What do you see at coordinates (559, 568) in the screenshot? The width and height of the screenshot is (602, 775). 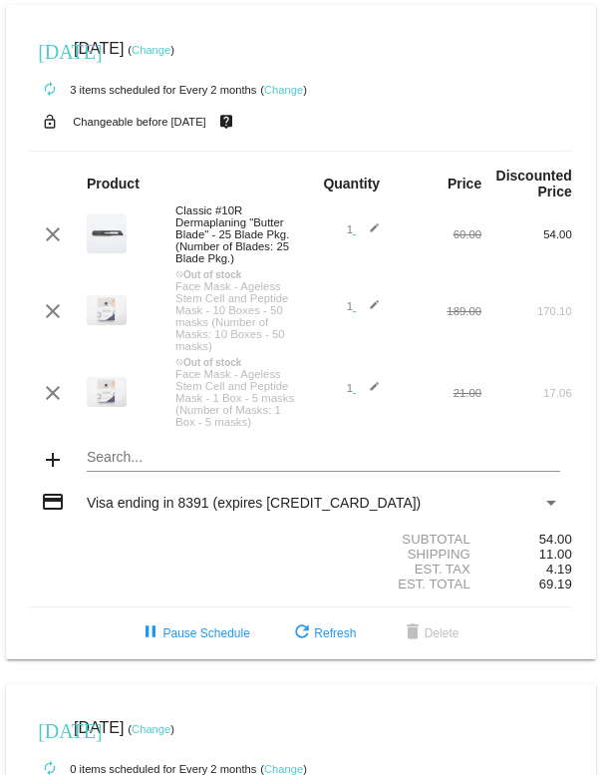 I see `span: 4.19` at bounding box center [559, 568].